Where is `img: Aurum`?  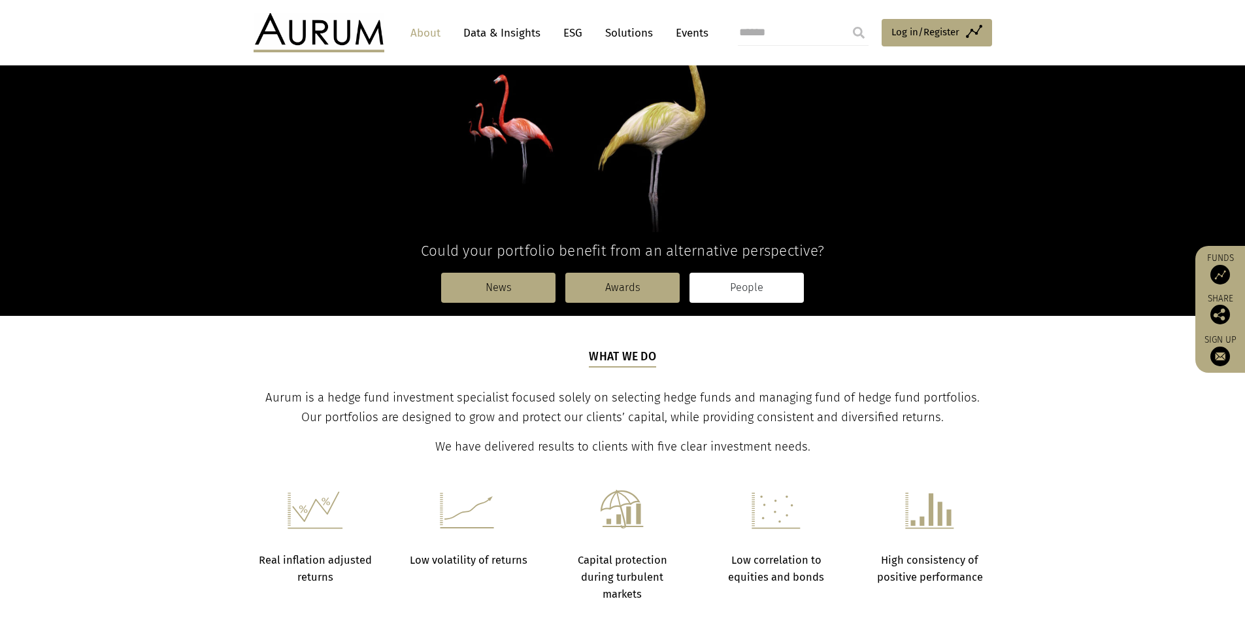 img: Aurum is located at coordinates (319, 33).